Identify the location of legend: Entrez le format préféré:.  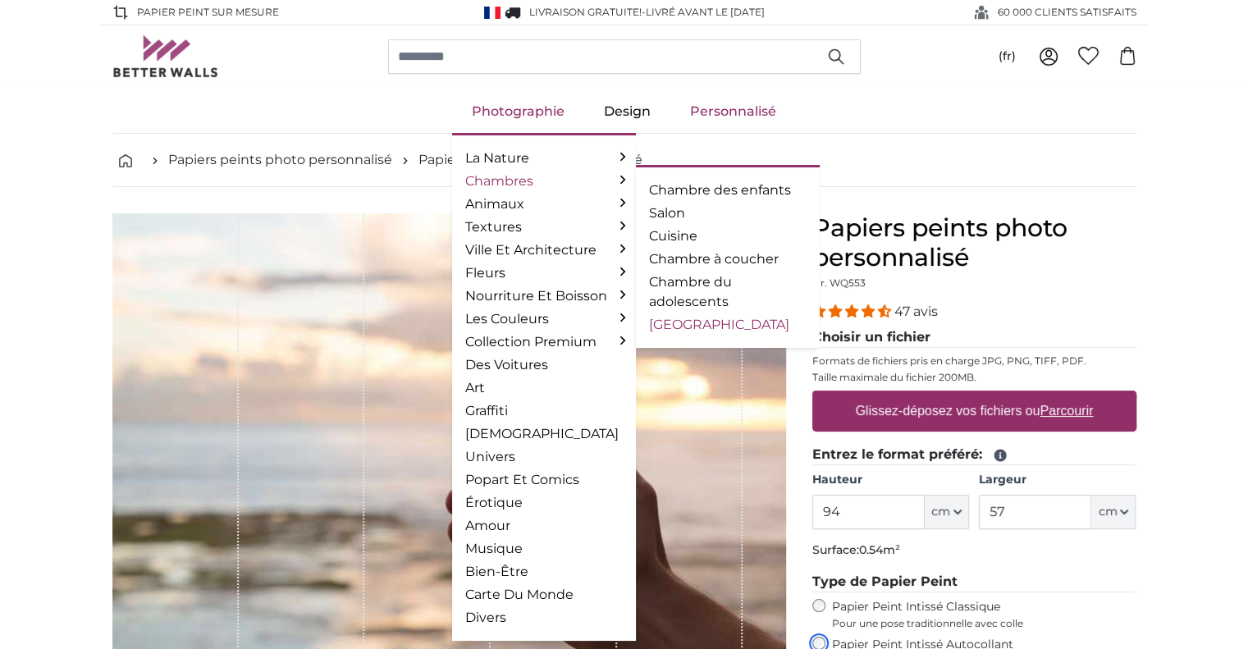
(974, 455).